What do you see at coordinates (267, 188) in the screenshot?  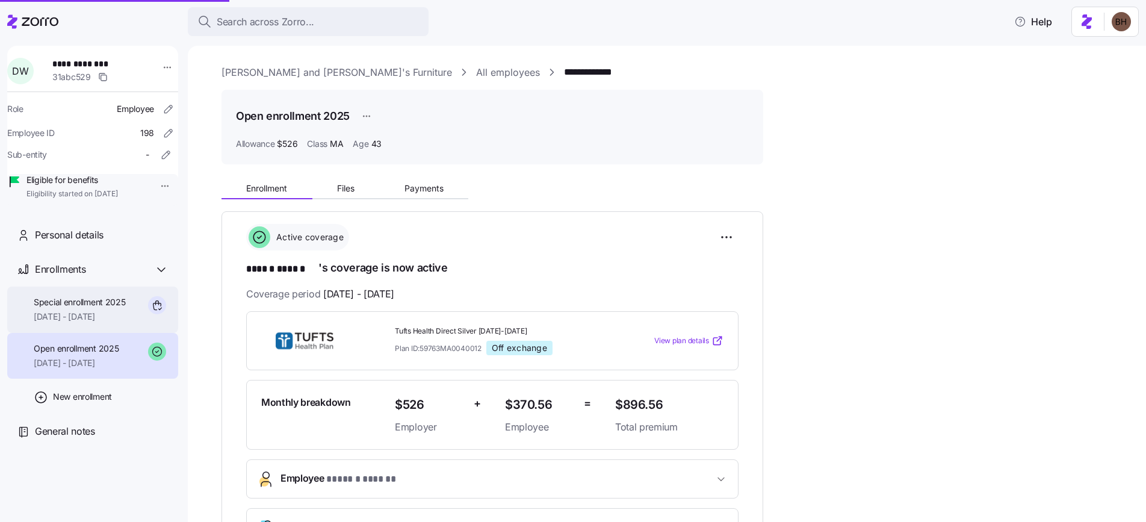 I see `span: Enrollment` at bounding box center [267, 188].